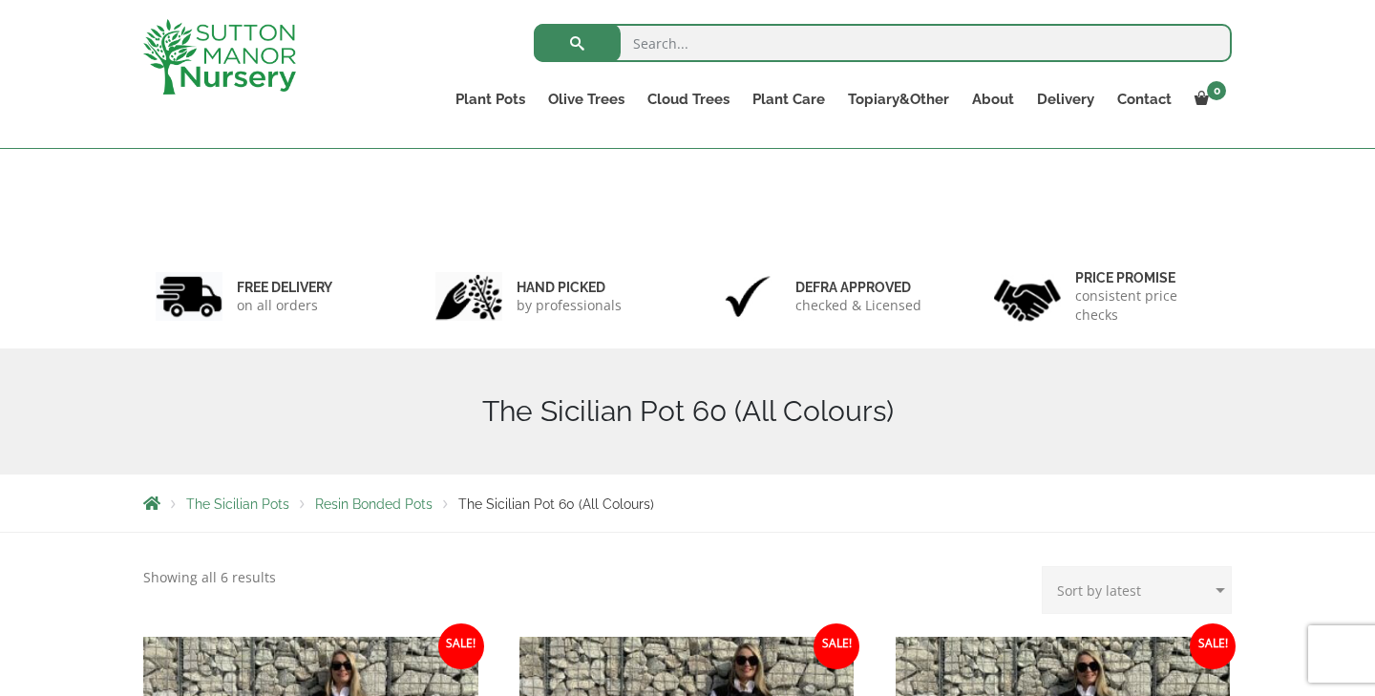  What do you see at coordinates (1144, 99) in the screenshot?
I see `a: Contact` at bounding box center [1144, 99].